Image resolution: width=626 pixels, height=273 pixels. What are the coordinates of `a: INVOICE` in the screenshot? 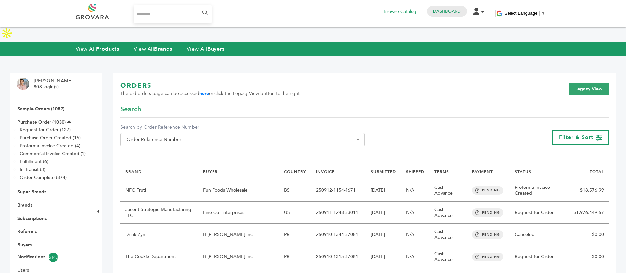 It's located at (325, 172).